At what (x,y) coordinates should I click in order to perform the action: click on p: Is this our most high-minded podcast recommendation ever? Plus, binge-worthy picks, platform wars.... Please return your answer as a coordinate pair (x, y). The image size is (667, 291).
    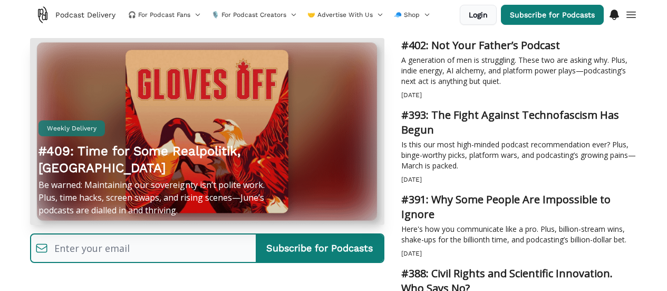
    Looking at the image, I should click on (520, 155).